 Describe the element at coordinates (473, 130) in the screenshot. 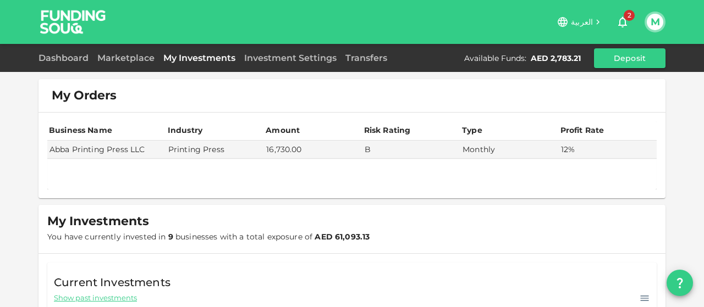

I see `div: Type` at that location.